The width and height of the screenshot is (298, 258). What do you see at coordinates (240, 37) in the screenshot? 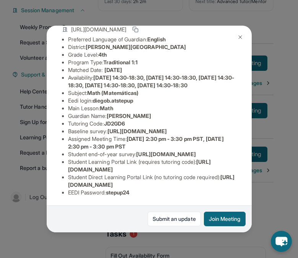
I see `img: Close Icon` at bounding box center [240, 37].